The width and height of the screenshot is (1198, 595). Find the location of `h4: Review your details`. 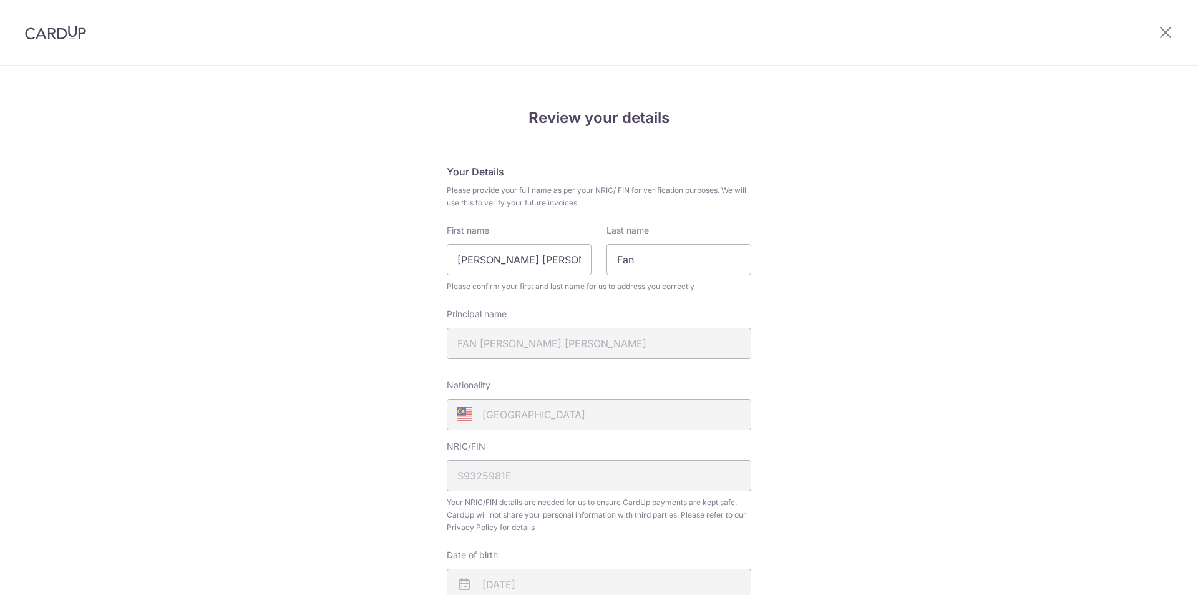

h4: Review your details is located at coordinates (599, 118).